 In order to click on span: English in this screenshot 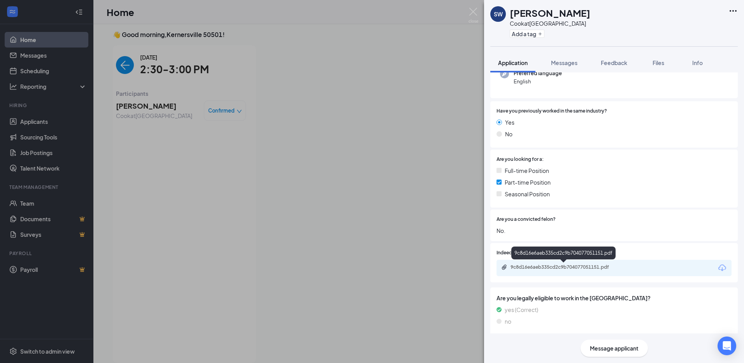, I will do `click(538, 81)`.